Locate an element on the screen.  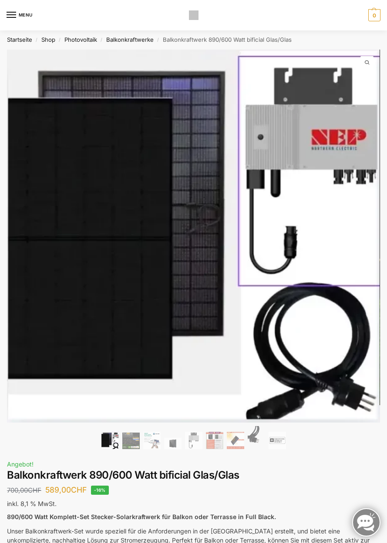
a: Balkonkraftwerke is located at coordinates (130, 40).